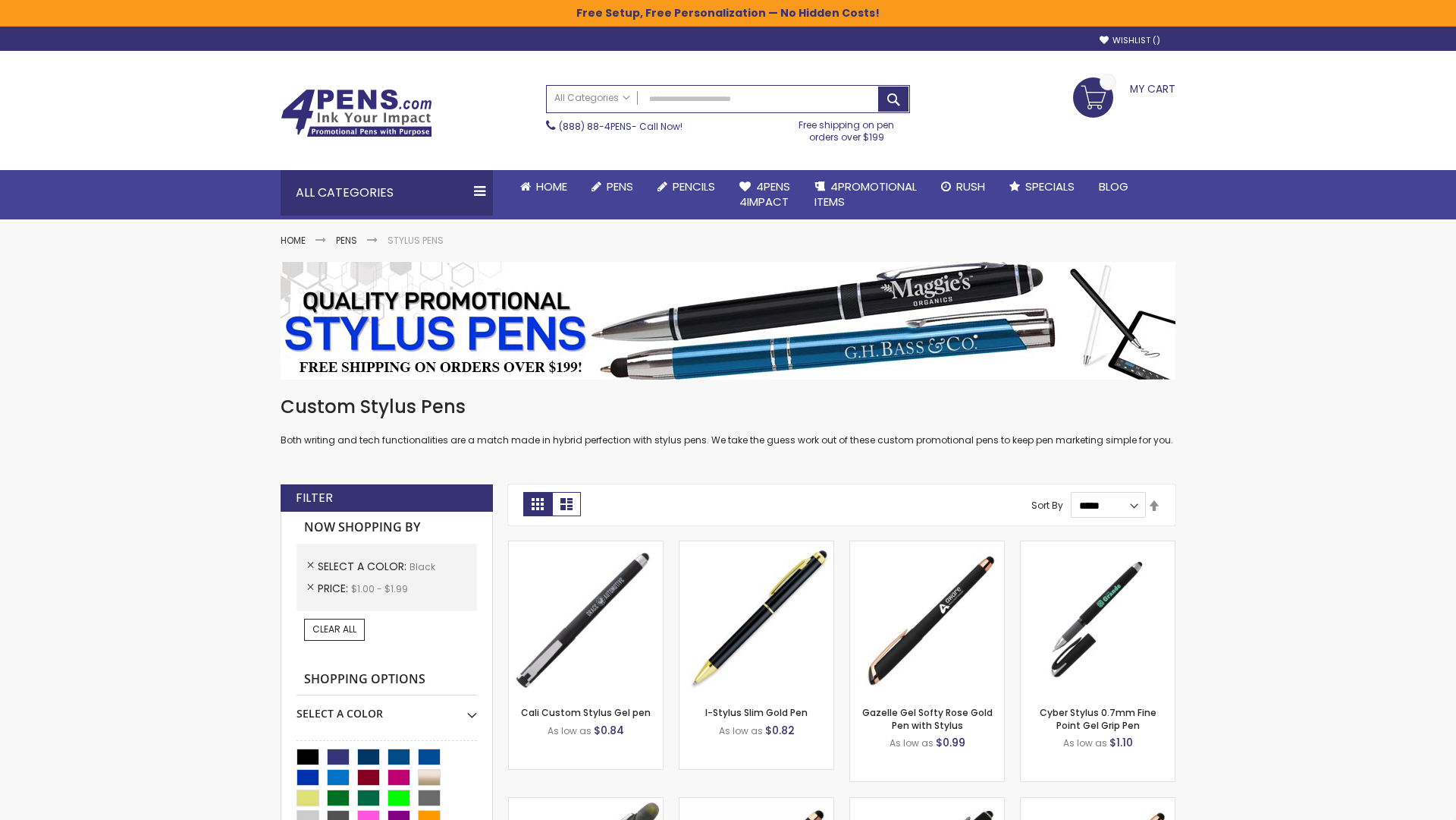 The height and width of the screenshot is (820, 1456). What do you see at coordinates (1098, 718) in the screenshot?
I see `a: Cyber Stylus 0.7mm Fine Point Gel Grip Pen` at bounding box center [1098, 718].